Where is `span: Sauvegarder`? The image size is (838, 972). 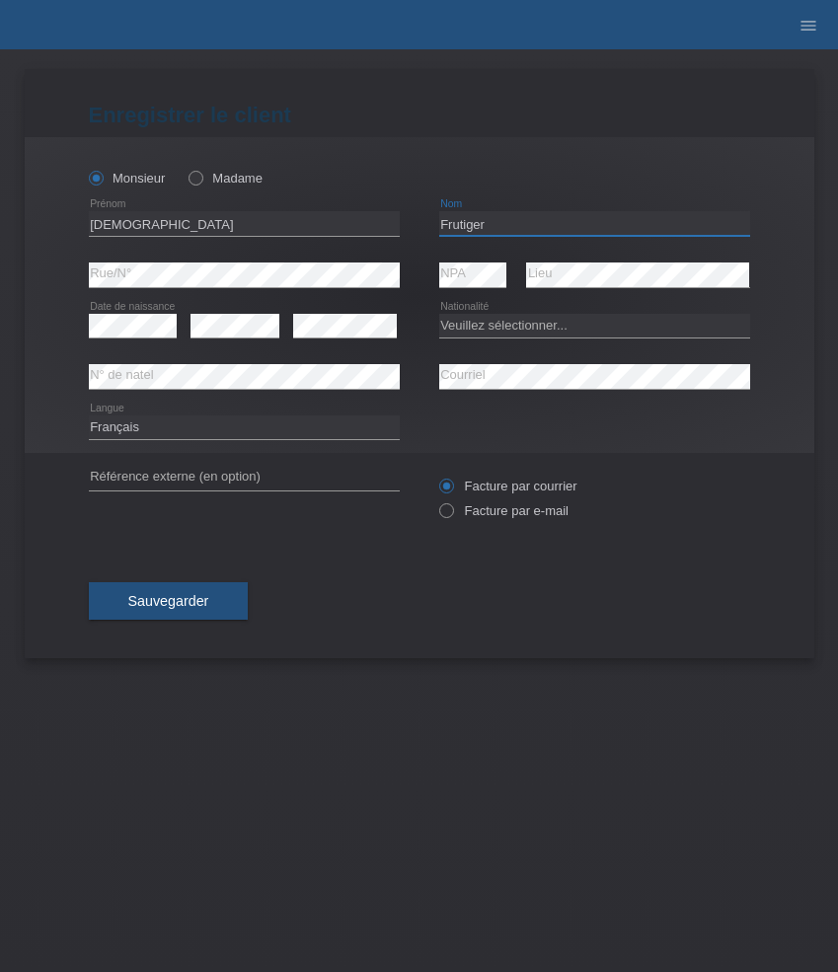
span: Sauvegarder is located at coordinates (169, 601).